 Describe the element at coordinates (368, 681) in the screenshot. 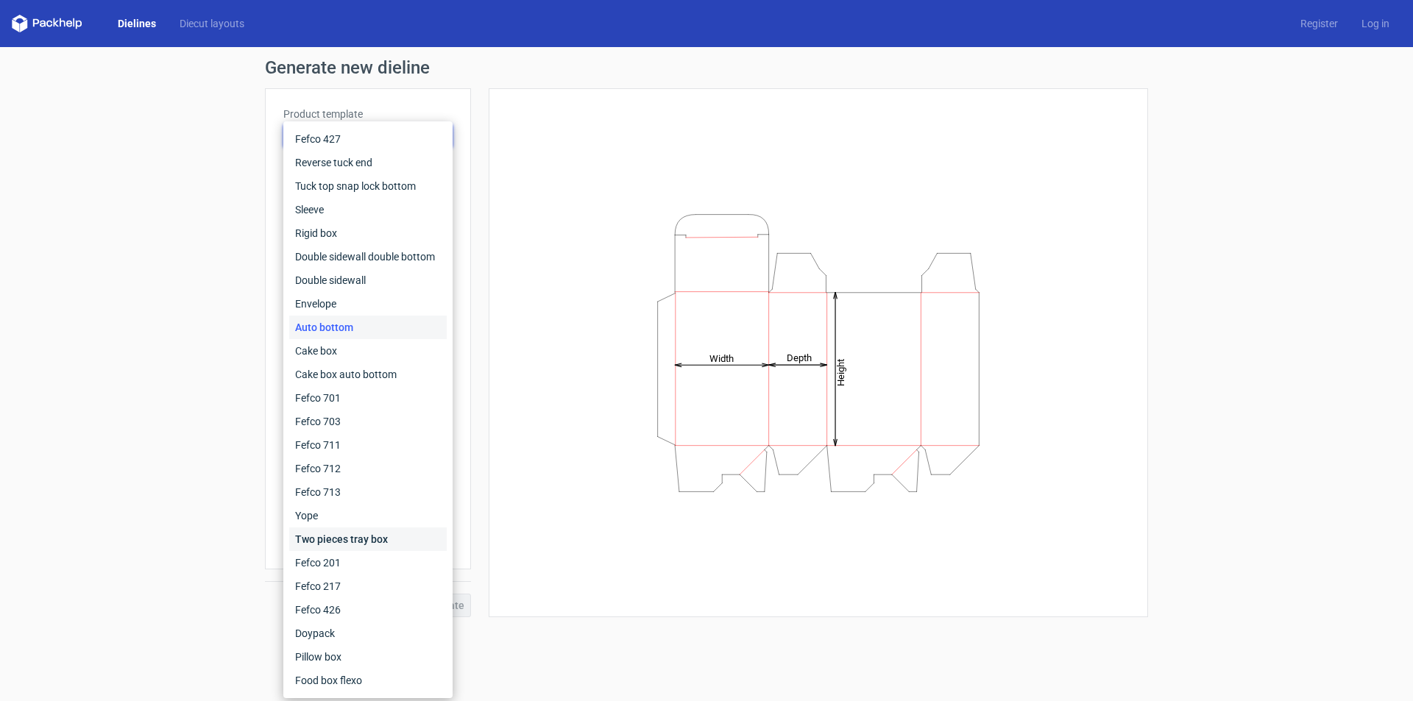

I see `div: Food box flexo` at that location.